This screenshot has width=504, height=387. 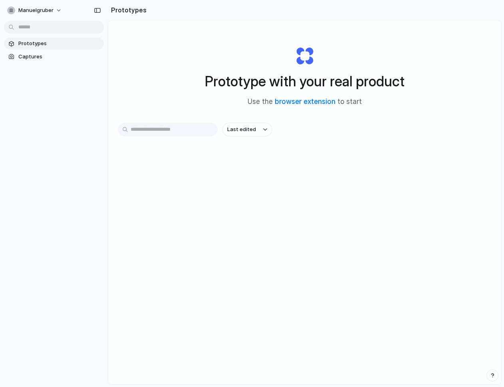 I want to click on a: browser extension, so click(x=305, y=101).